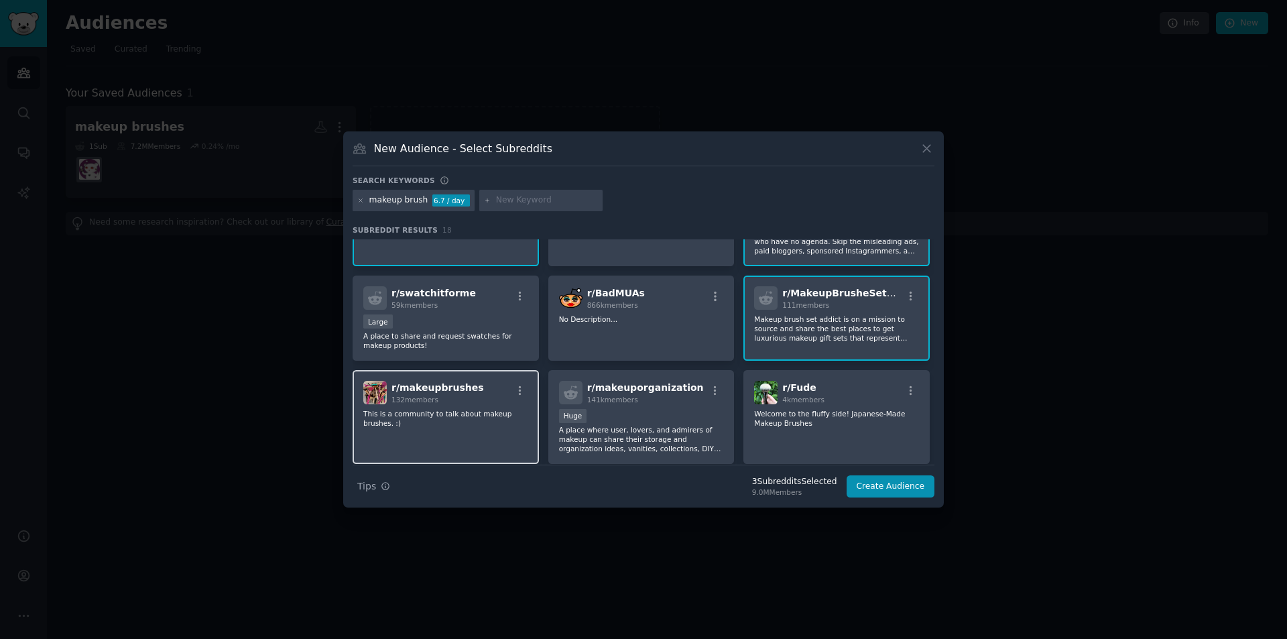 This screenshot has height=639, width=1287. Describe the element at coordinates (447, 230) in the screenshot. I see `span: 18` at that location.